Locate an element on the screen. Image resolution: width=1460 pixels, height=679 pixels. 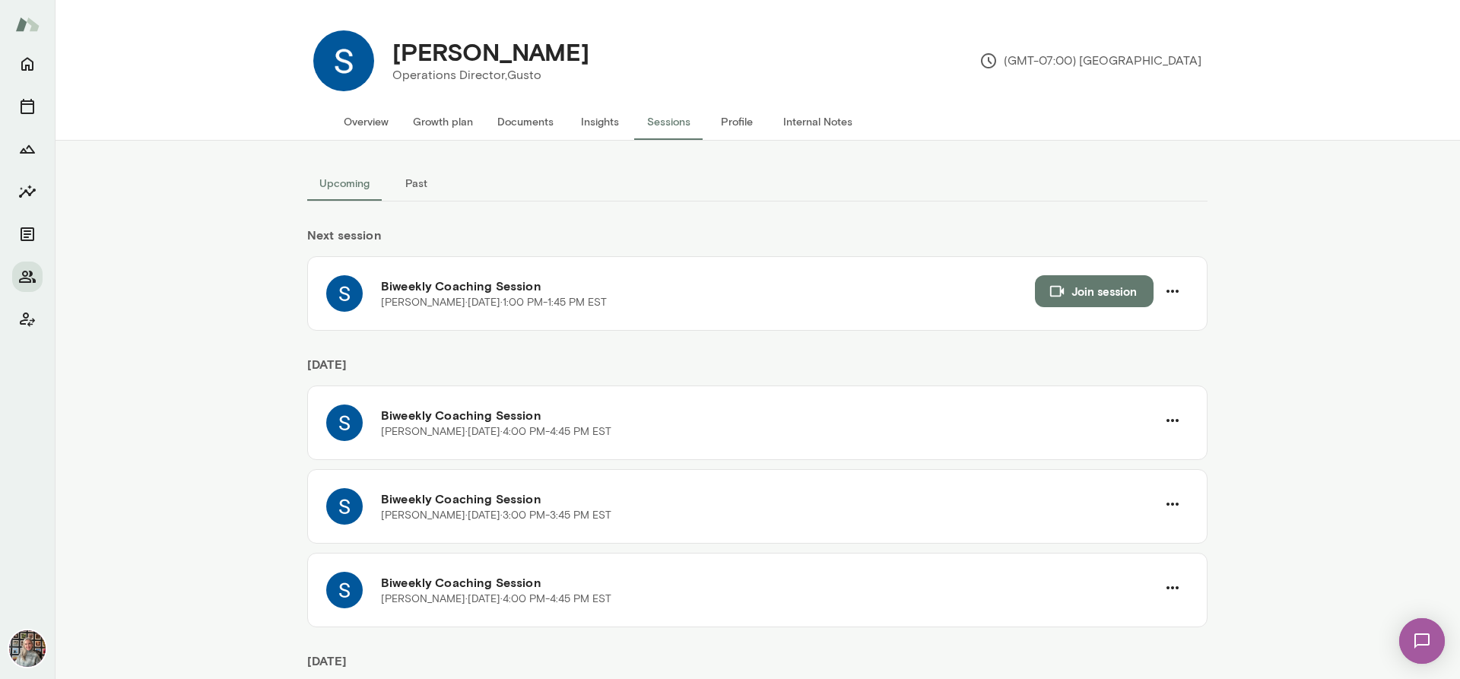
p: Operations Director, Gusto is located at coordinates (490, 75).